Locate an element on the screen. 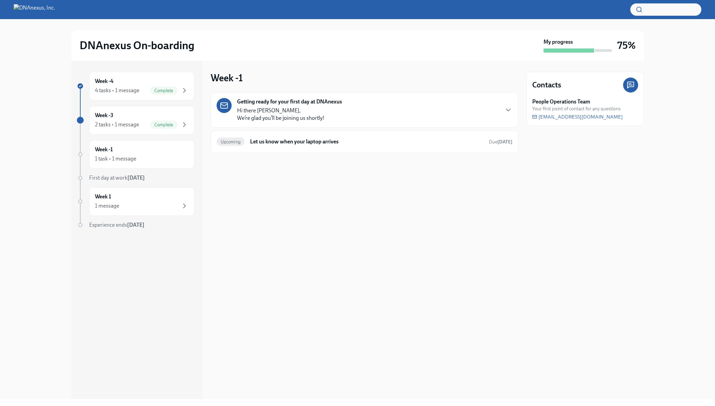 This screenshot has height=406, width=715. h3: Week -1 is located at coordinates (227, 78).